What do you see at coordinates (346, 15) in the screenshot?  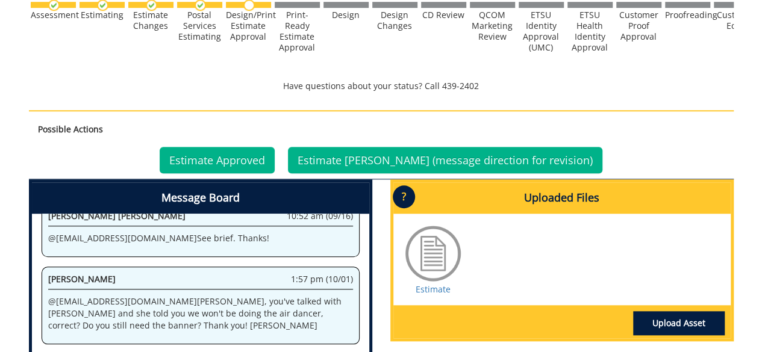 I see `div: Design` at bounding box center [346, 15].